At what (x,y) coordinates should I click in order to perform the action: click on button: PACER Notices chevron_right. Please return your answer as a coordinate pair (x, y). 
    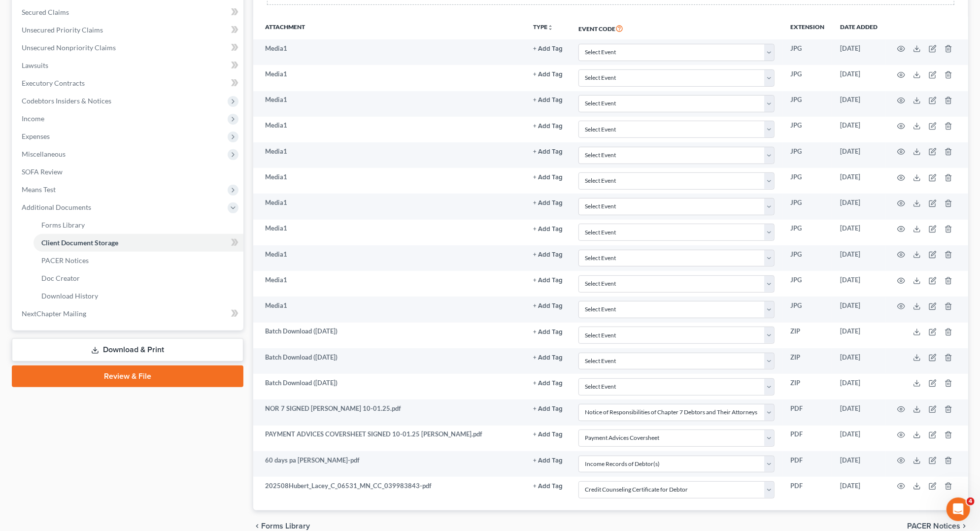
    Looking at the image, I should click on (938, 526).